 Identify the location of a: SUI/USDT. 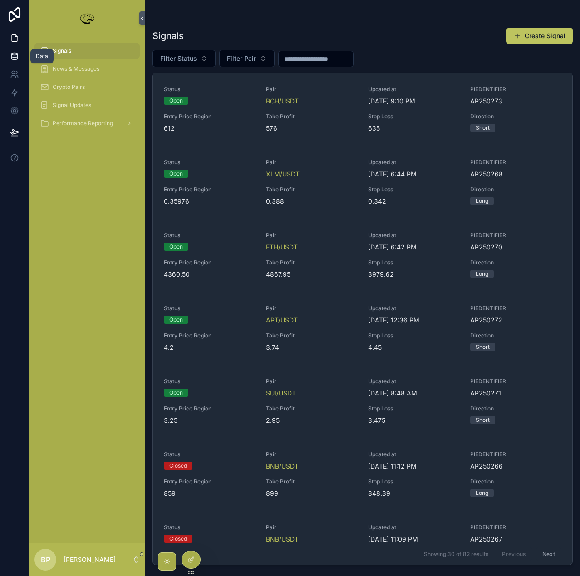
(281, 393).